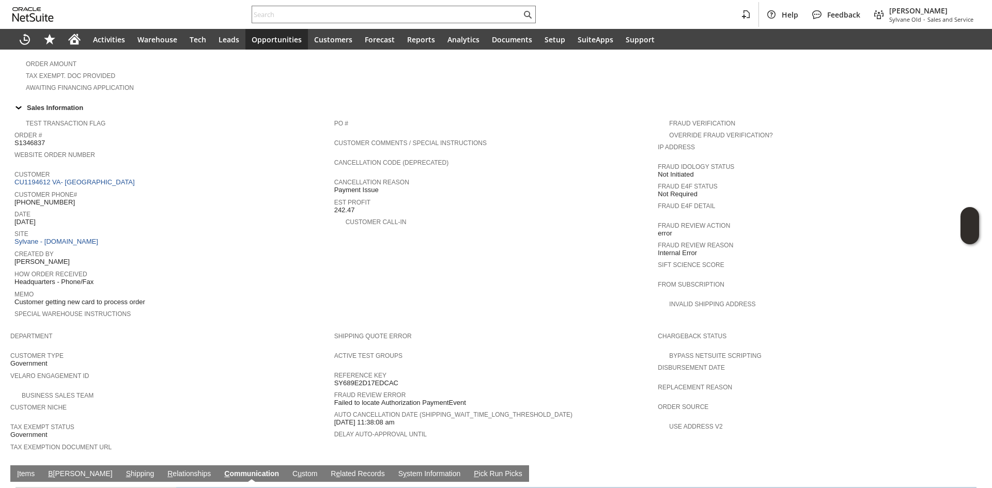 The image size is (992, 488). I want to click on a: Warehouse, so click(157, 39).